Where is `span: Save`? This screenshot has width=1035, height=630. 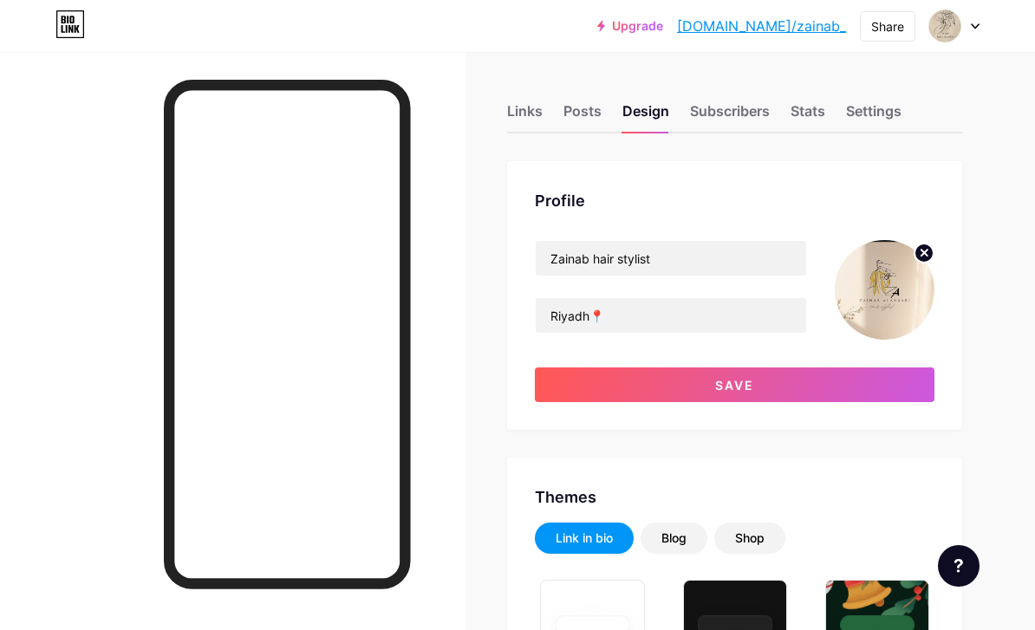 span: Save is located at coordinates (734, 385).